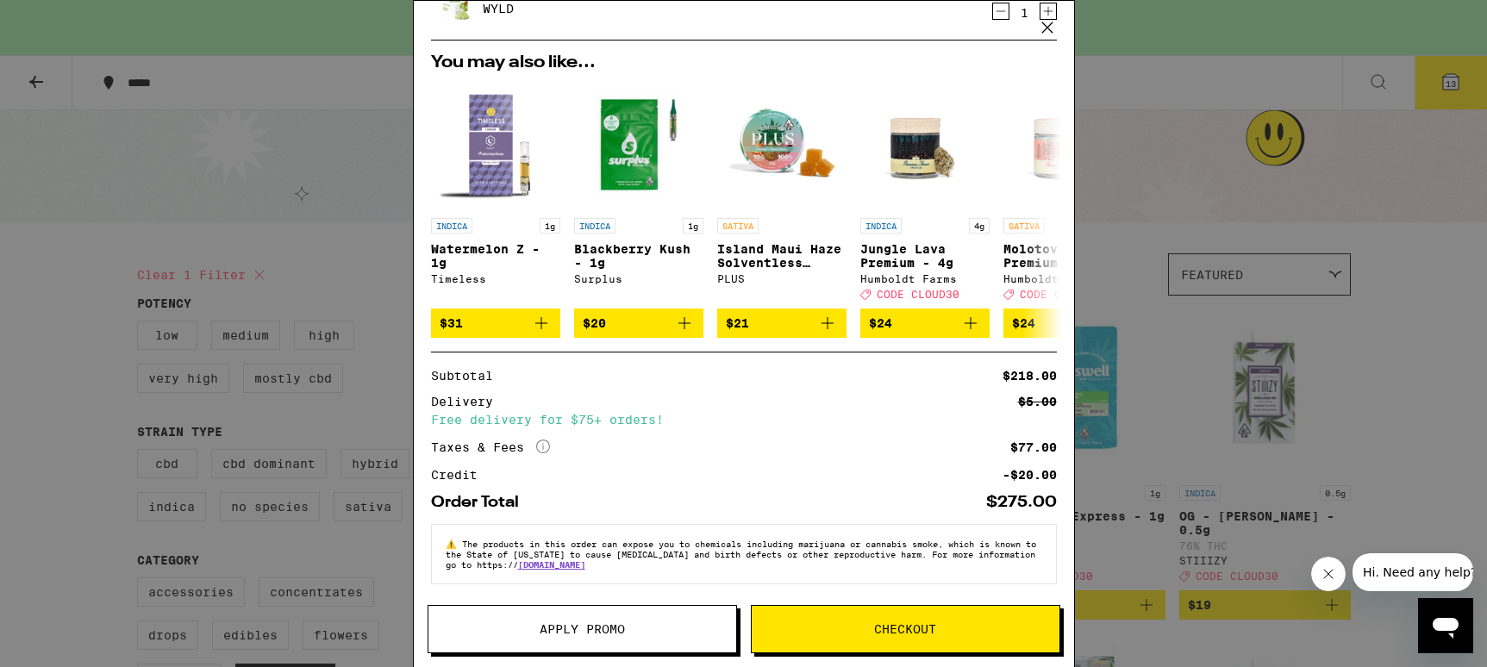  I want to click on button: Apply Promo, so click(582, 629).